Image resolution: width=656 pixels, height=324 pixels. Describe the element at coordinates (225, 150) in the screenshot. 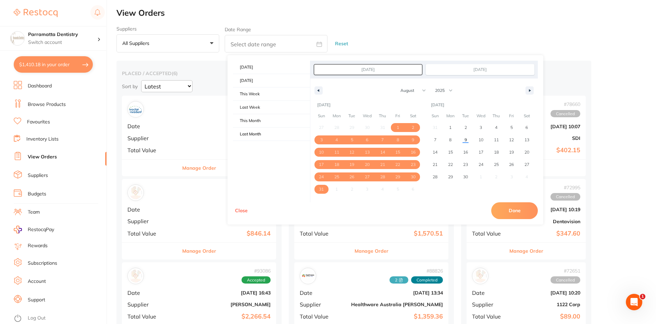

I see `b: $362.00` at that location.